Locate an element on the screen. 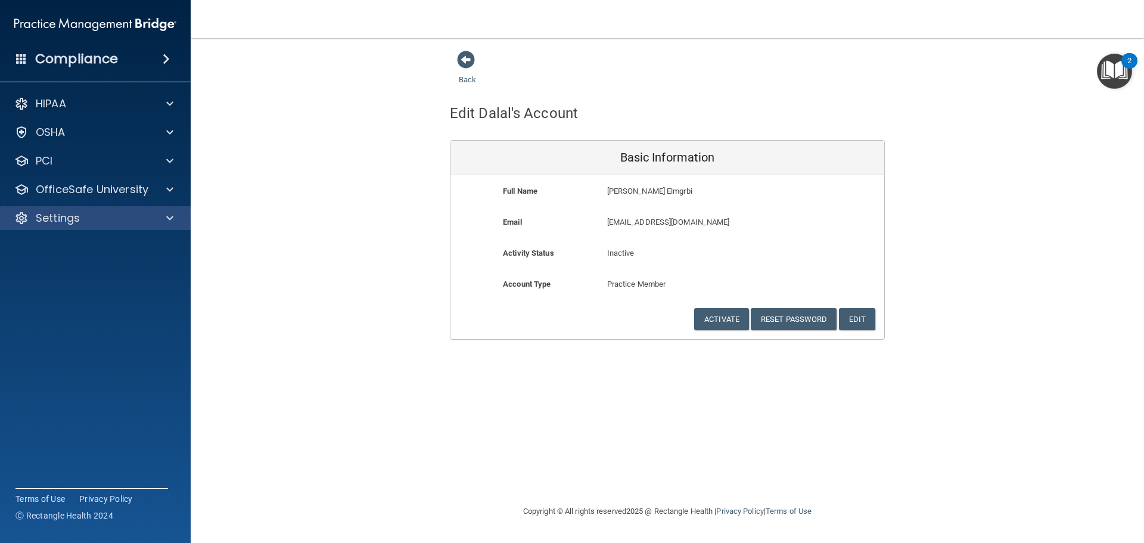 Image resolution: width=1144 pixels, height=543 pixels. img: PMB logo is located at coordinates (95, 24).